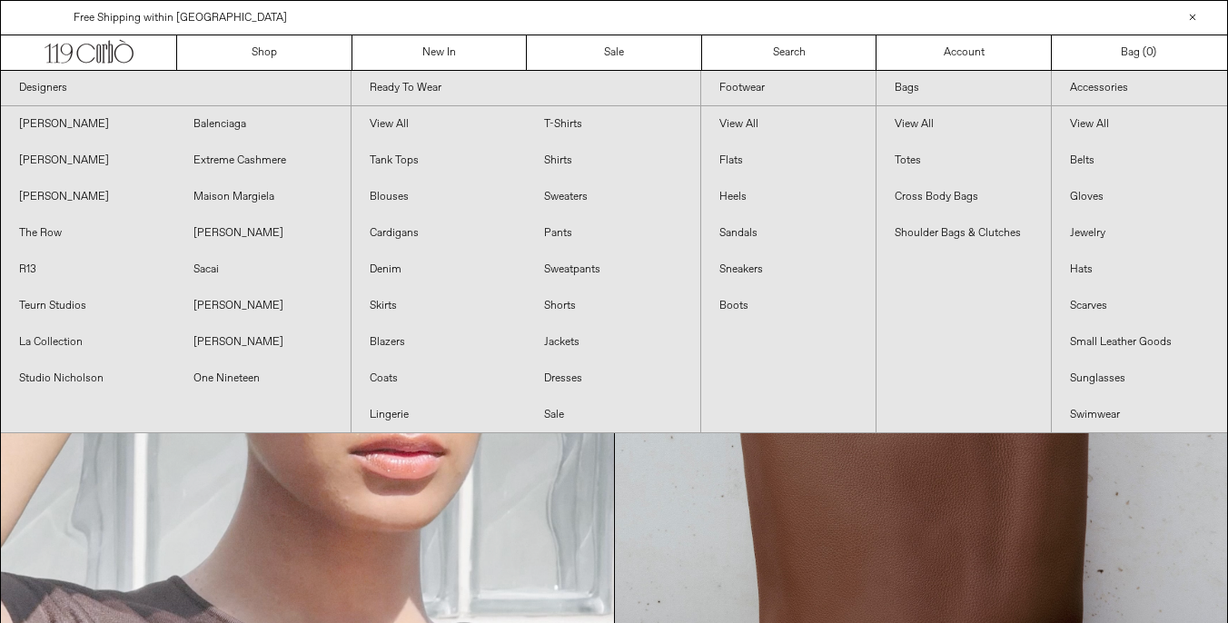 The image size is (1228, 623). Describe the element at coordinates (439, 161) in the screenshot. I see `a: Tank Tops` at that location.